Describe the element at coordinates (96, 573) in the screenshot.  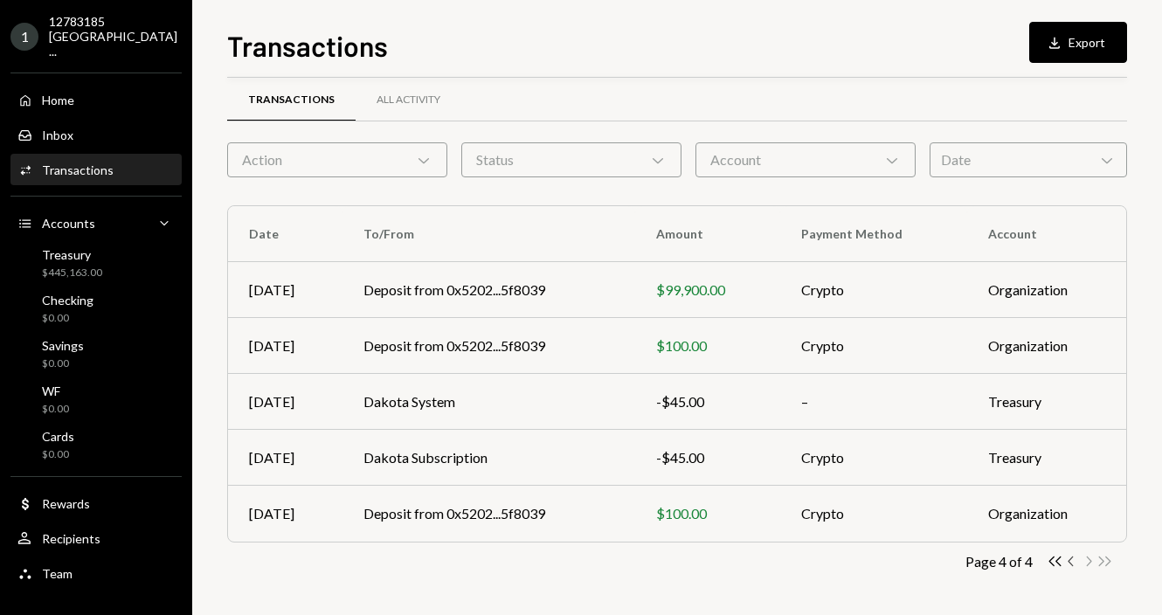
I see `a: Team` at that location.